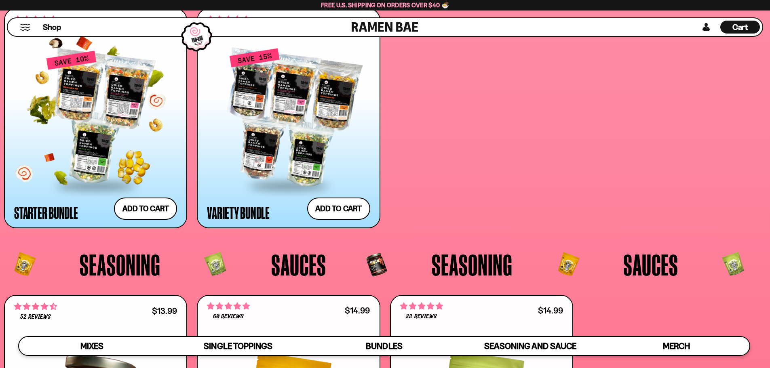 This screenshot has height=368, width=770. Describe the element at coordinates (52, 27) in the screenshot. I see `a: Shop` at that location.